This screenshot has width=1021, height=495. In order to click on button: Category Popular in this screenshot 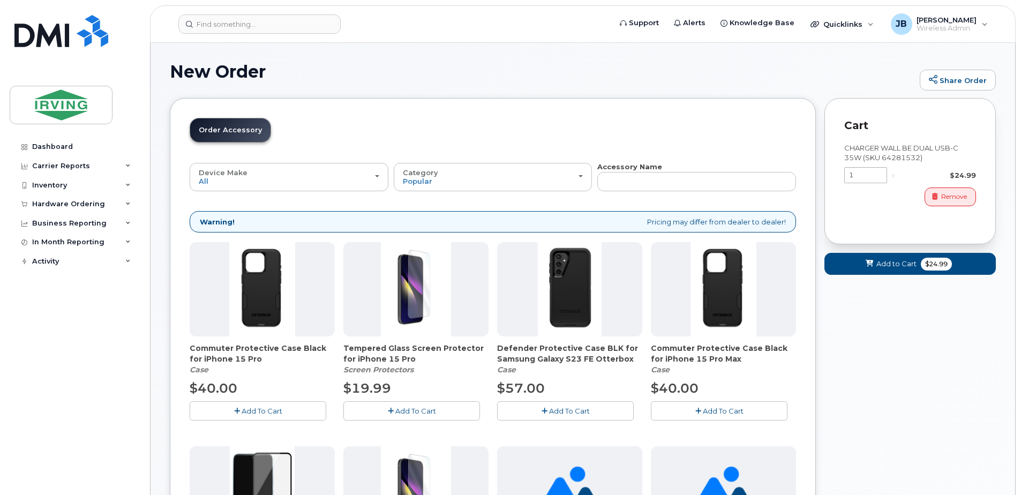, I will do `click(493, 177)`.